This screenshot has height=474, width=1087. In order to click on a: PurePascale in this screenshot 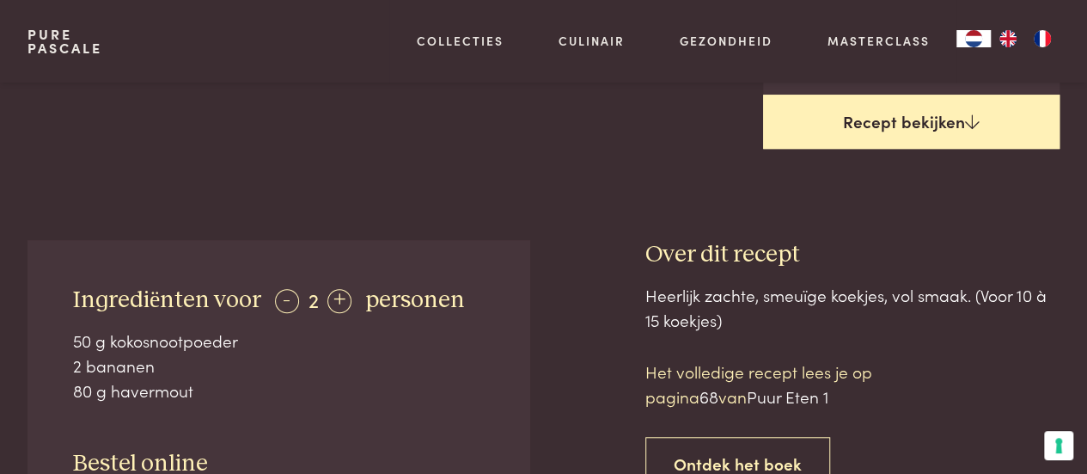, I will do `click(64, 41)`.